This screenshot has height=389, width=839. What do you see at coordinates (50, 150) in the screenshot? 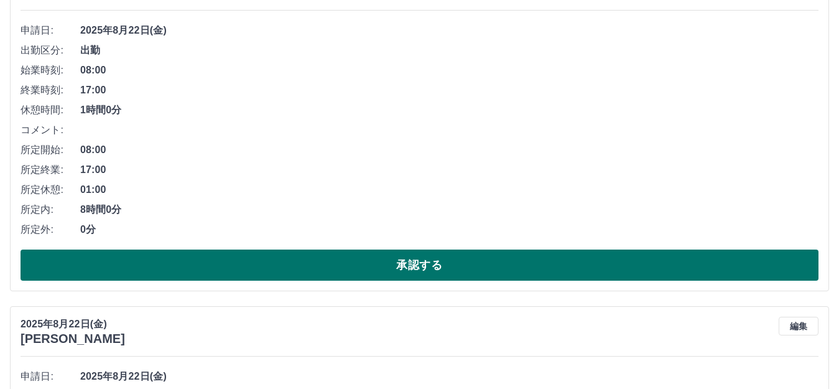
I see `span: 所定開始:` at bounding box center [50, 150].